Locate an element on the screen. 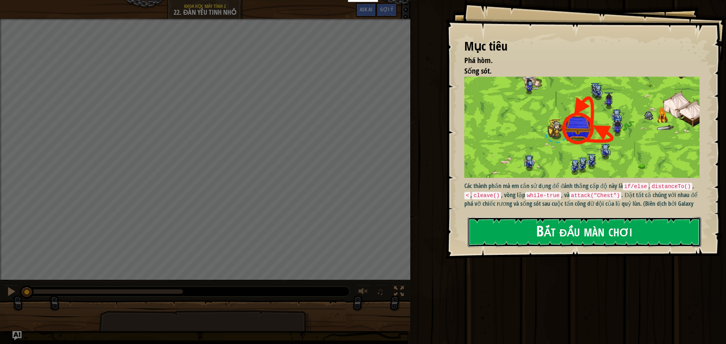  code: if/else is located at coordinates (635, 187).